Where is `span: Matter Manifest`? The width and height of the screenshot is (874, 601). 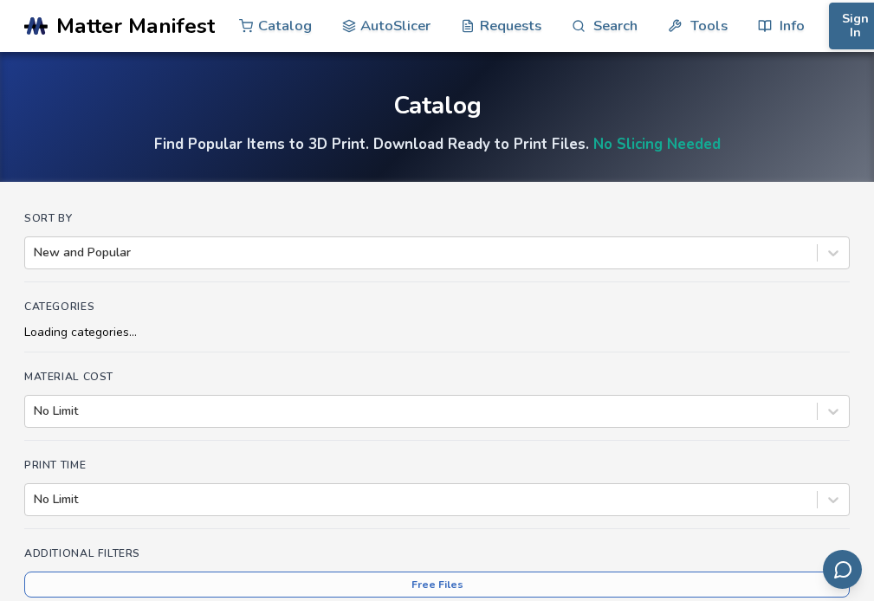
span: Matter Manifest is located at coordinates (135, 26).